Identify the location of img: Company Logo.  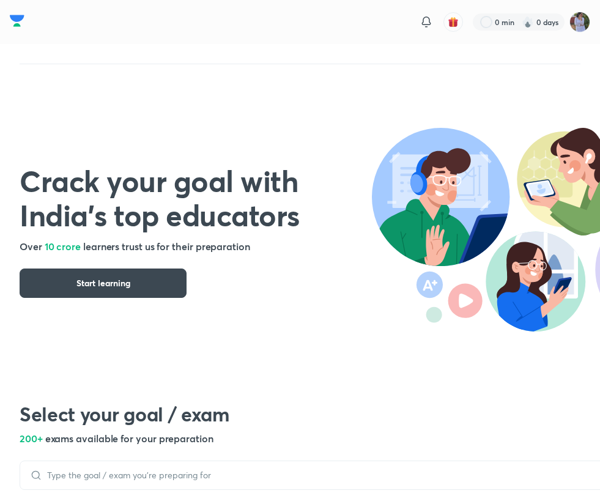
(17, 21).